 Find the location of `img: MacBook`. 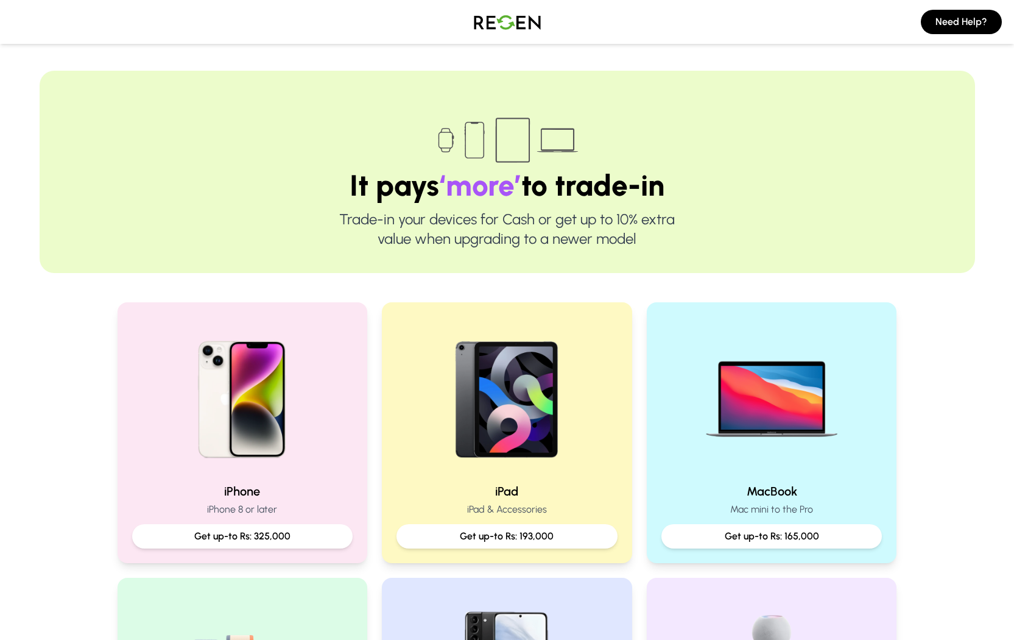

img: MacBook is located at coordinates (772, 395).